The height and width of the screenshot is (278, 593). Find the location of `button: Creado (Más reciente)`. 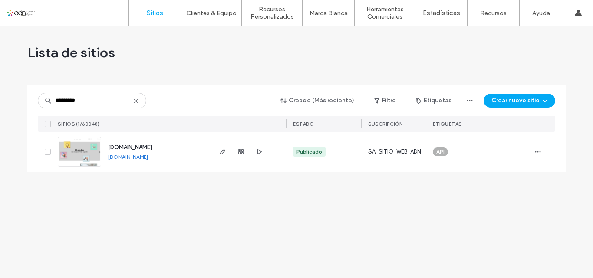

button: Creado (Más reciente) is located at coordinates (317, 101).